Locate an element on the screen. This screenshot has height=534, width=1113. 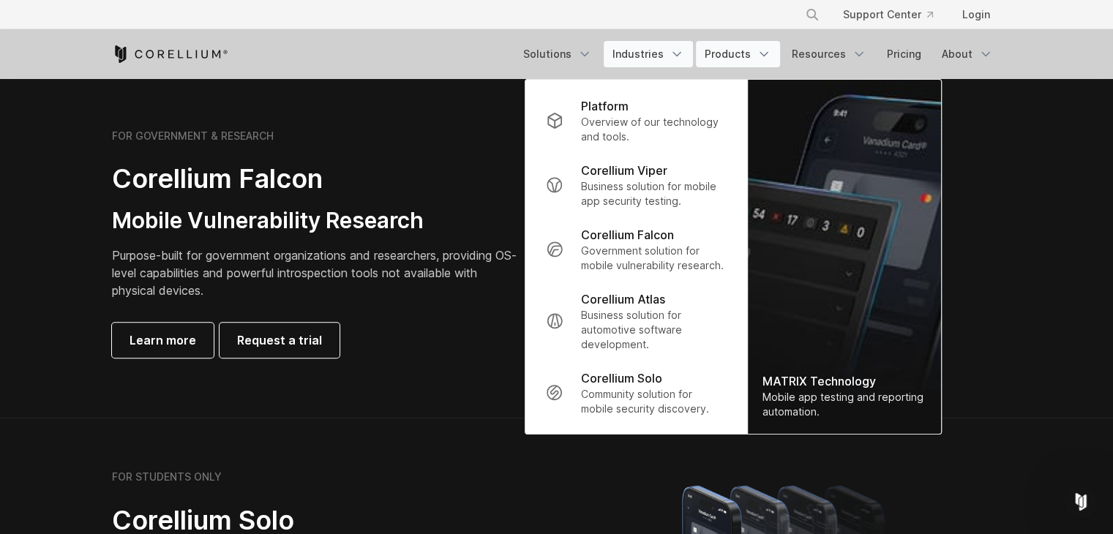
a: Pricing is located at coordinates (903, 54).